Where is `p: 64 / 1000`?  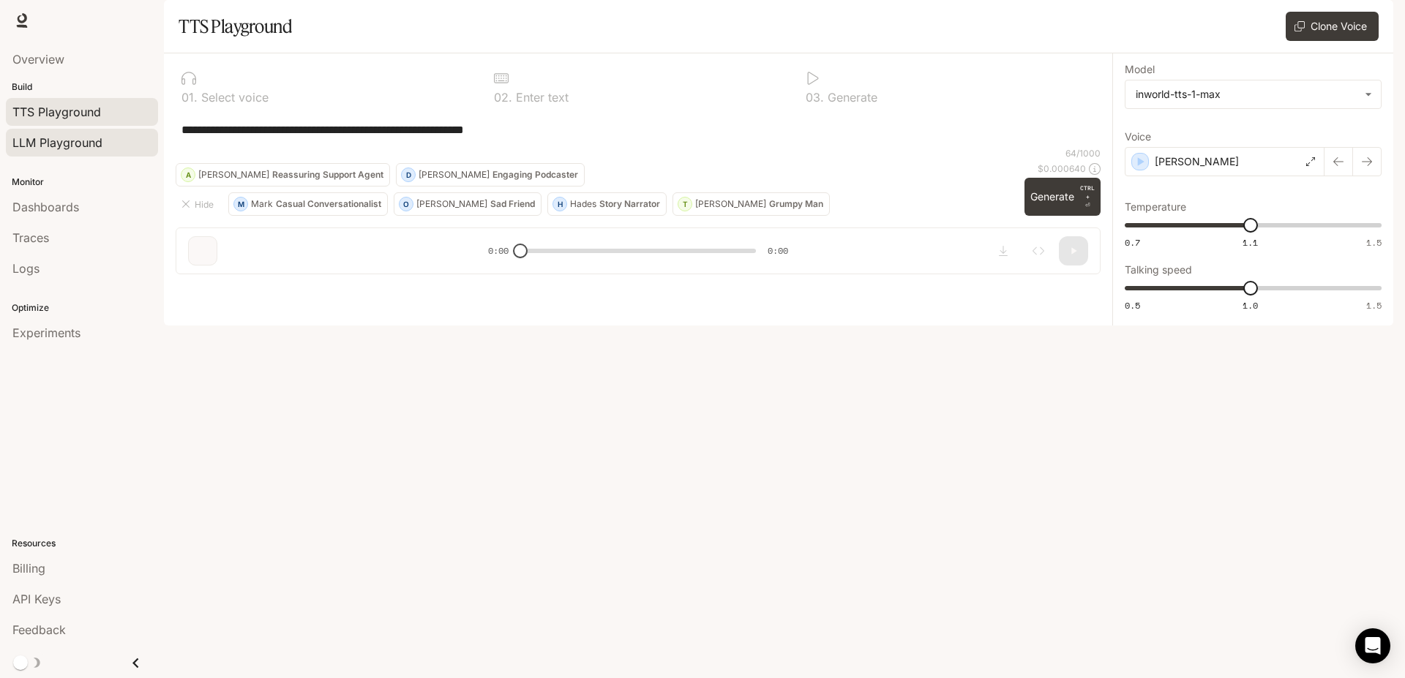 p: 64 / 1000 is located at coordinates (1083, 153).